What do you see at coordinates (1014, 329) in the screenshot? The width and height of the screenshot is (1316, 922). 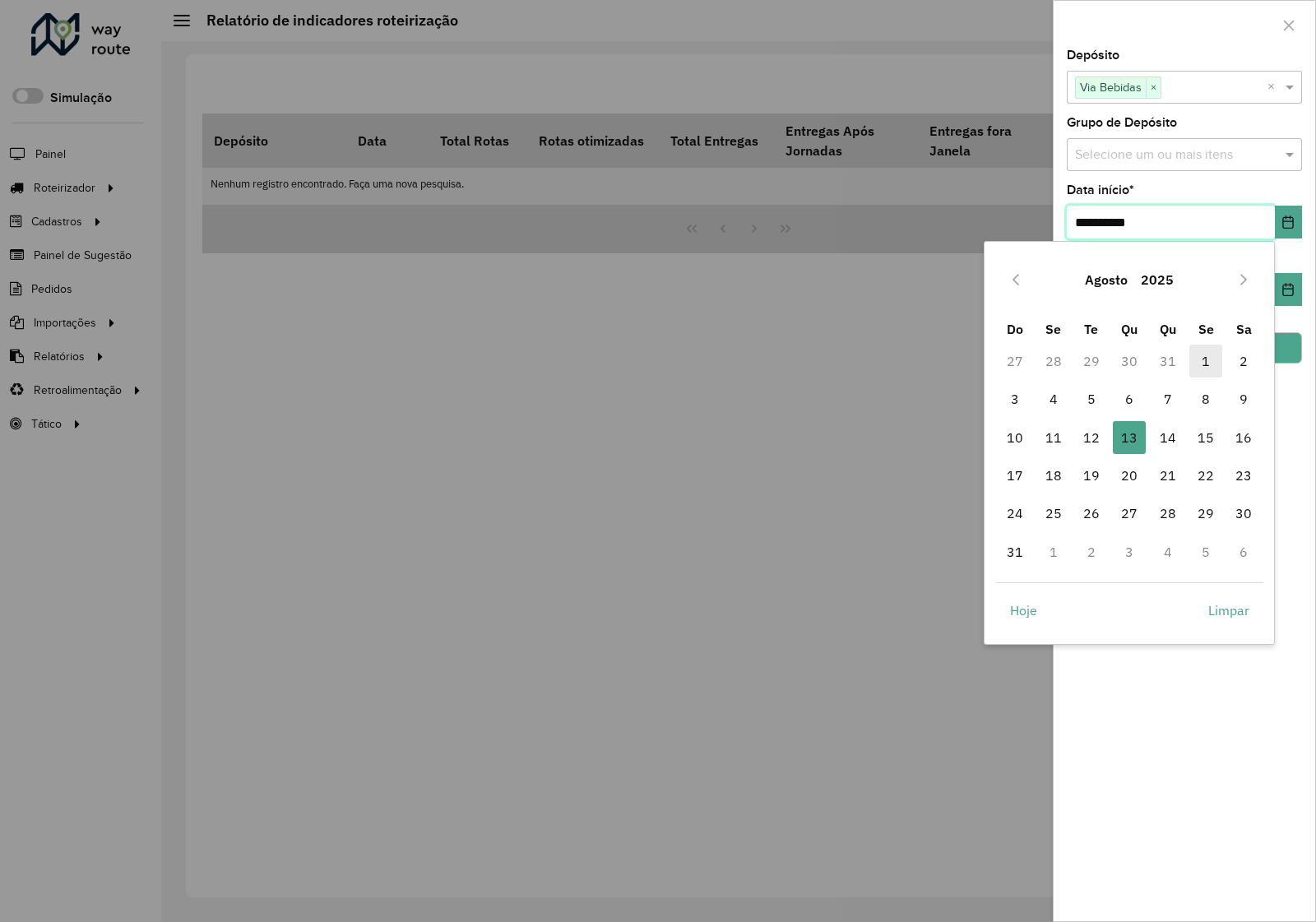 I see `span: Do` at bounding box center [1014, 329].